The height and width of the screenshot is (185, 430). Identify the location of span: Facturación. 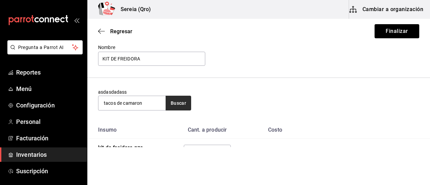
(49, 138).